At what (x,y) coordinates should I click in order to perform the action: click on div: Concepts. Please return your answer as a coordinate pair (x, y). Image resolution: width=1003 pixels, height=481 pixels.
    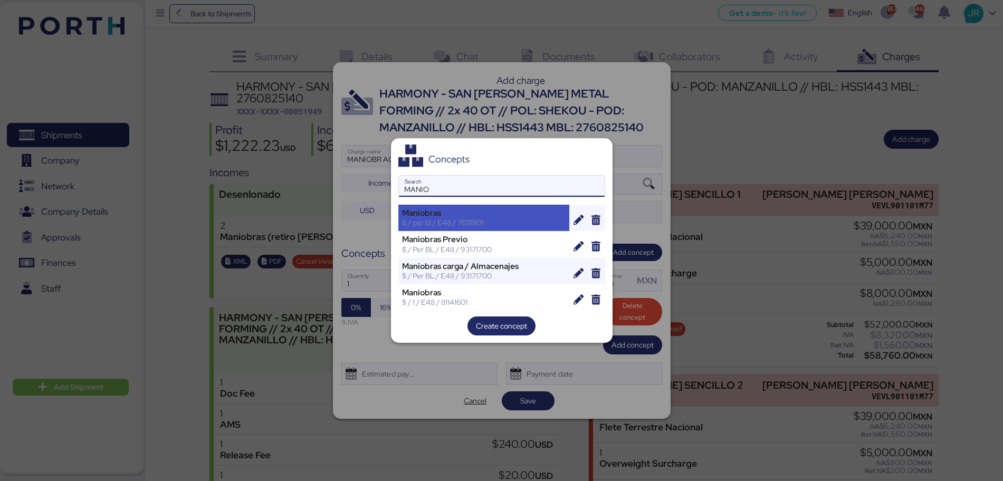
    Looking at the image, I should click on (449, 159).